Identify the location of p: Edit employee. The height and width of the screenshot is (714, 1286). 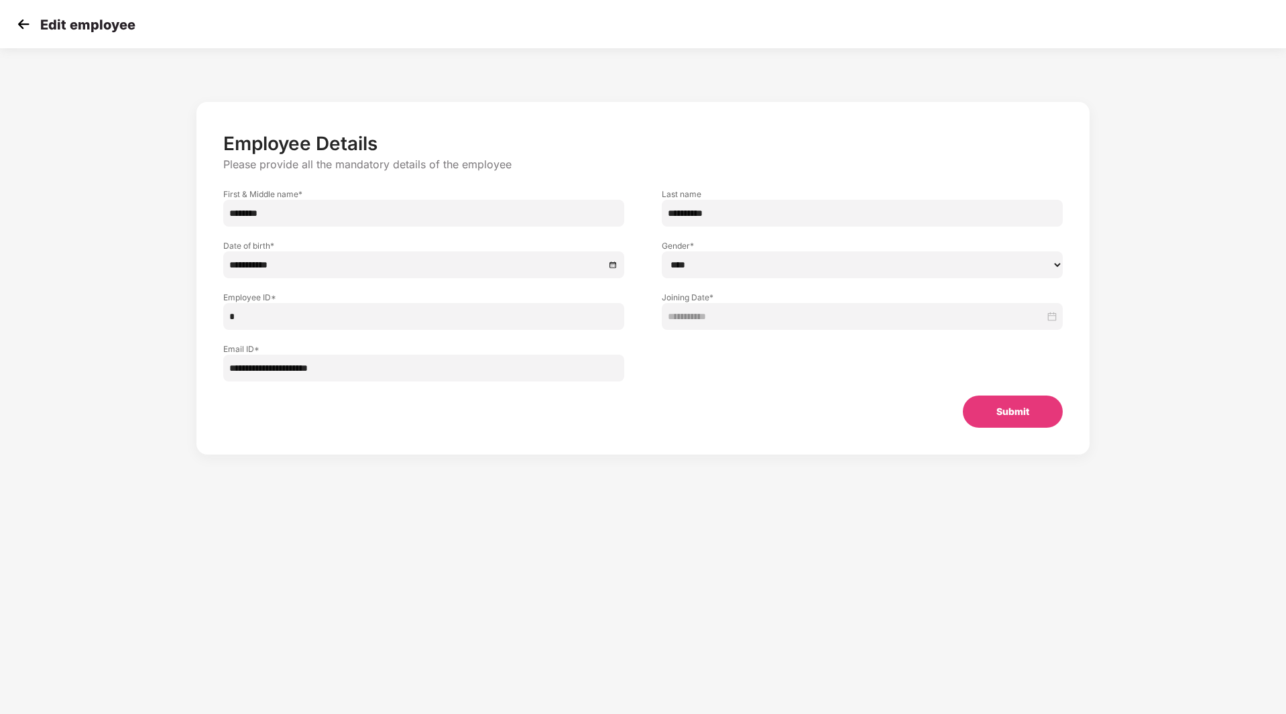
(88, 25).